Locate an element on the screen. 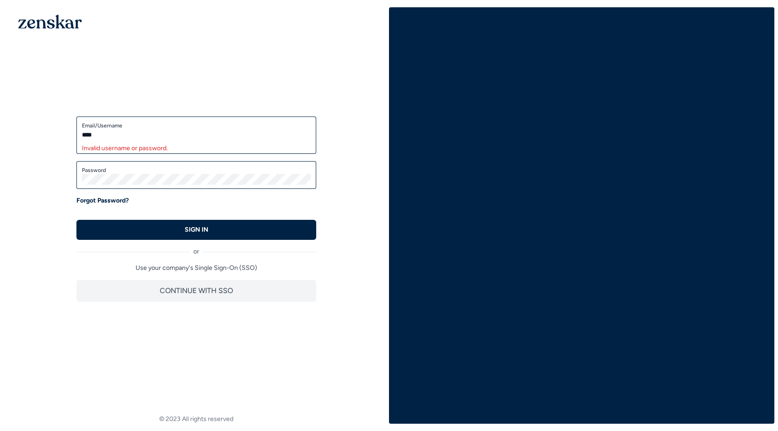 The image size is (778, 431). footer: © 2023 All rights reserved is located at coordinates (196, 419).